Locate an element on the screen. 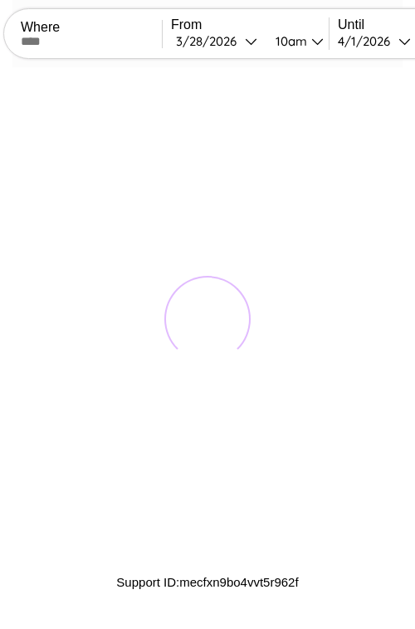 The width and height of the screenshot is (415, 629). label: Where is located at coordinates (91, 27).